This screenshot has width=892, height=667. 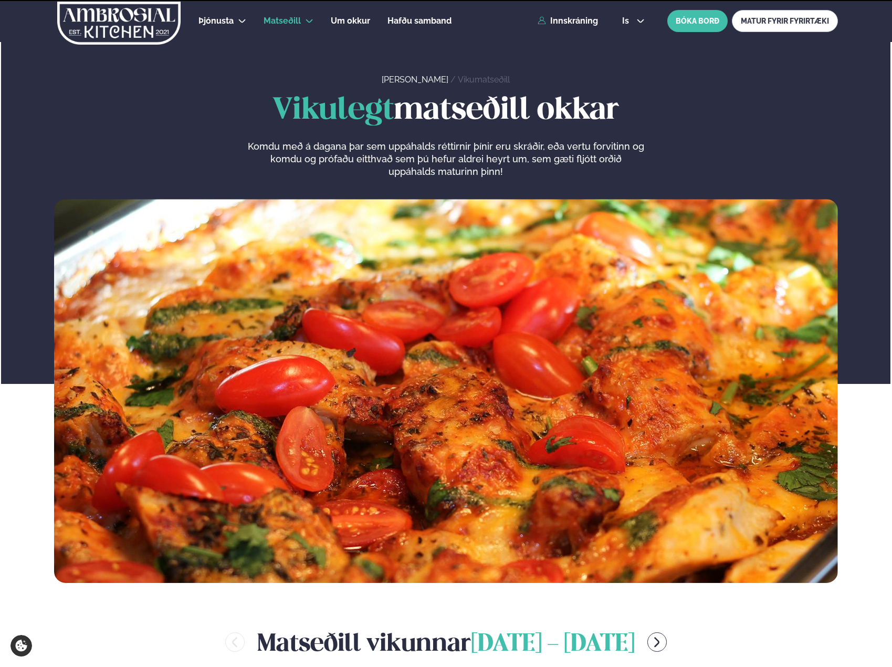 I want to click on a: Innskráning, so click(x=568, y=21).